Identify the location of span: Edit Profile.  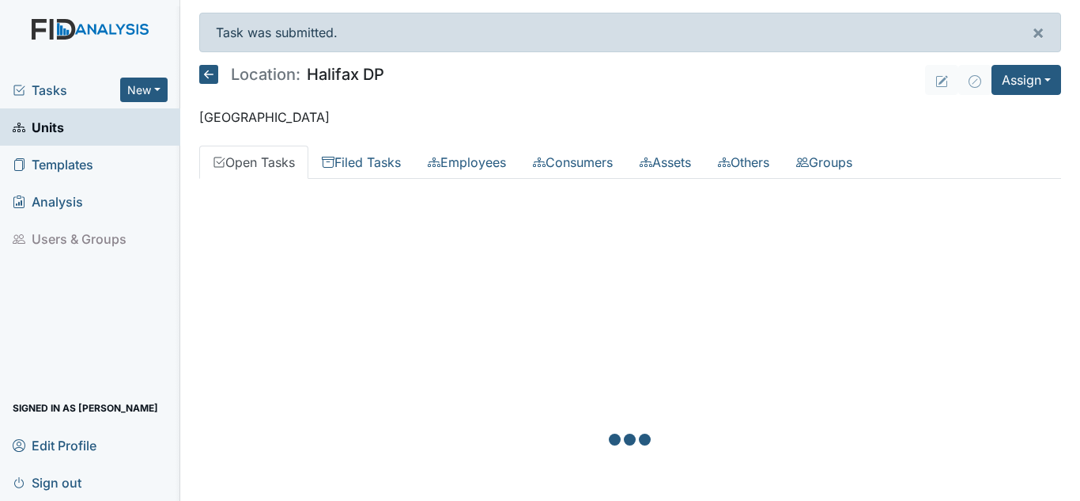
(55, 444).